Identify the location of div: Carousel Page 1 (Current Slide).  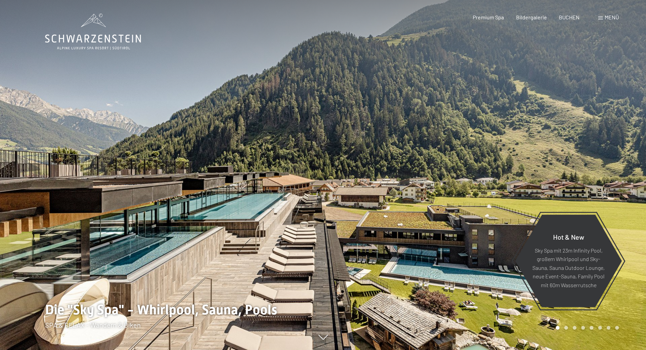
(558, 327).